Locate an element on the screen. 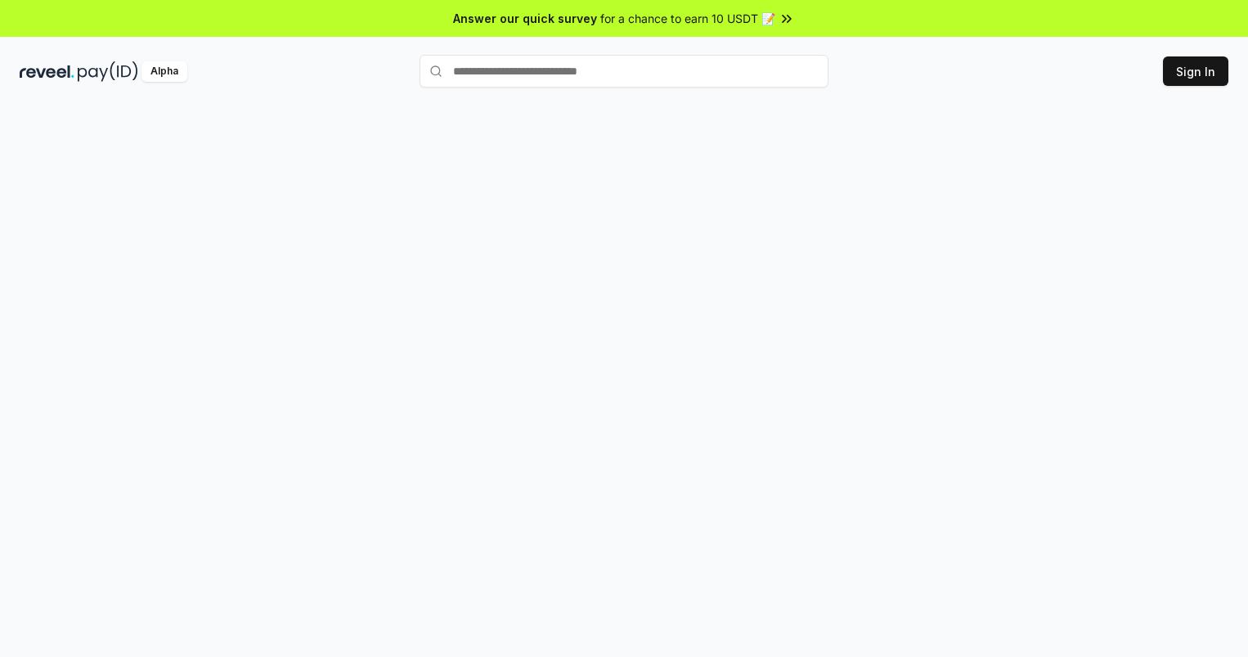  img: reveel_dark is located at coordinates (47, 71).